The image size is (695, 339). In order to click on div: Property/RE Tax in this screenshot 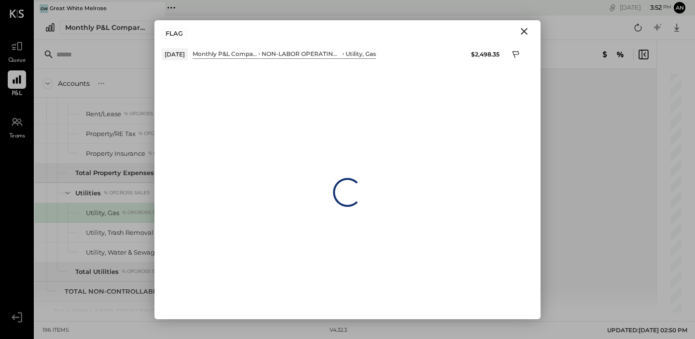, I will do `click(110, 134)`.